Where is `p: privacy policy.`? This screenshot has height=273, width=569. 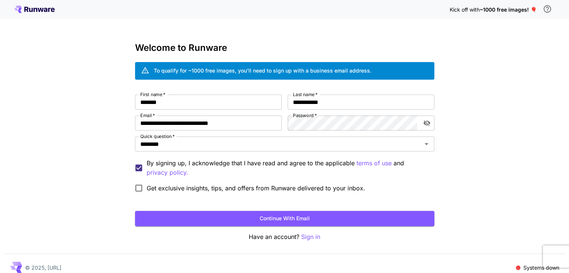 p: privacy policy. is located at coordinates (167, 172).